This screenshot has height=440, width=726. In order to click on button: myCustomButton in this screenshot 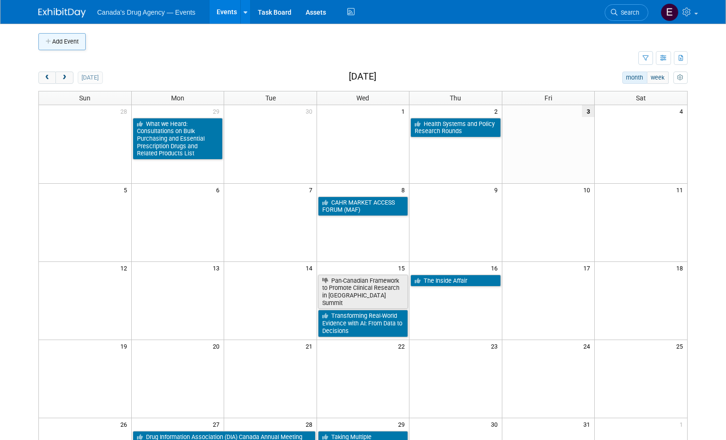, I will do `click(681, 78)`.